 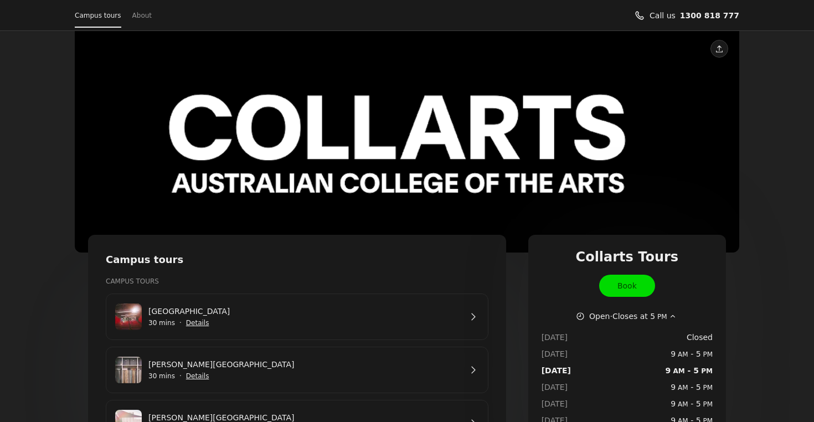 I want to click on button: Show working hours, so click(x=627, y=316).